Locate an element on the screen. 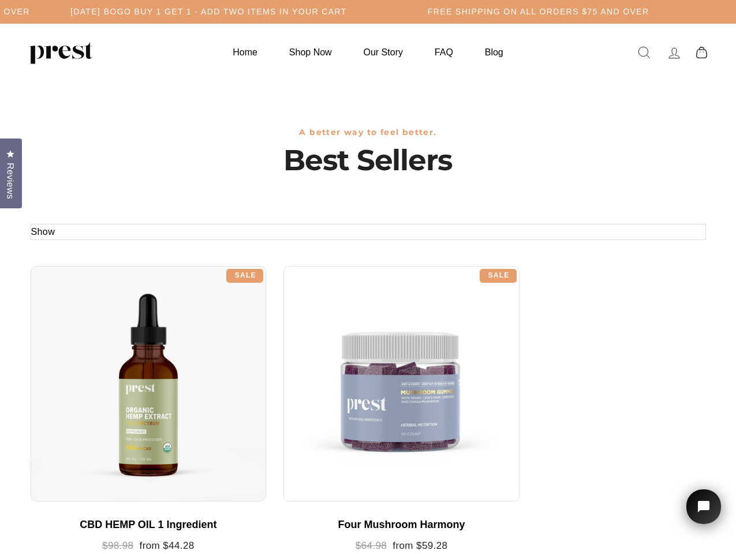  div: from $59.28 is located at coordinates (401, 546).